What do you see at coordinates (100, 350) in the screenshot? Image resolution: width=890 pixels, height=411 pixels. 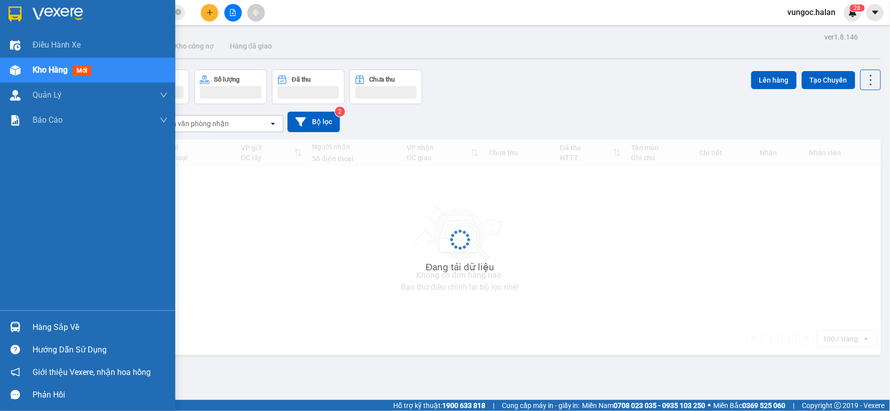 I see `div: Hướng dẫn sử dụng` at bounding box center [100, 350].